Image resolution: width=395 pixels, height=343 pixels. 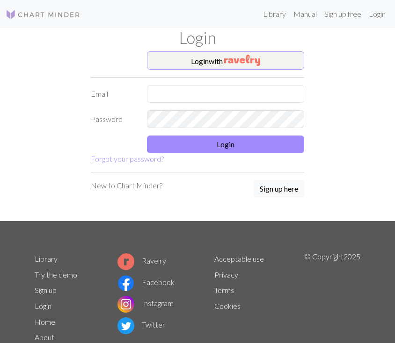 I want to click on label: Email, so click(x=113, y=94).